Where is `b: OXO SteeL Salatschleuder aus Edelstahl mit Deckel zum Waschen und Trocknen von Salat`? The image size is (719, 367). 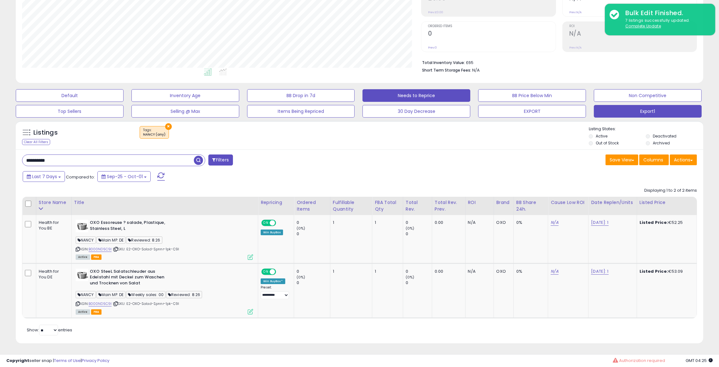 b: OXO SteeL Salatschleuder aus Edelstahl mit Deckel zum Waschen und Trocknen von Salat is located at coordinates (128, 278).